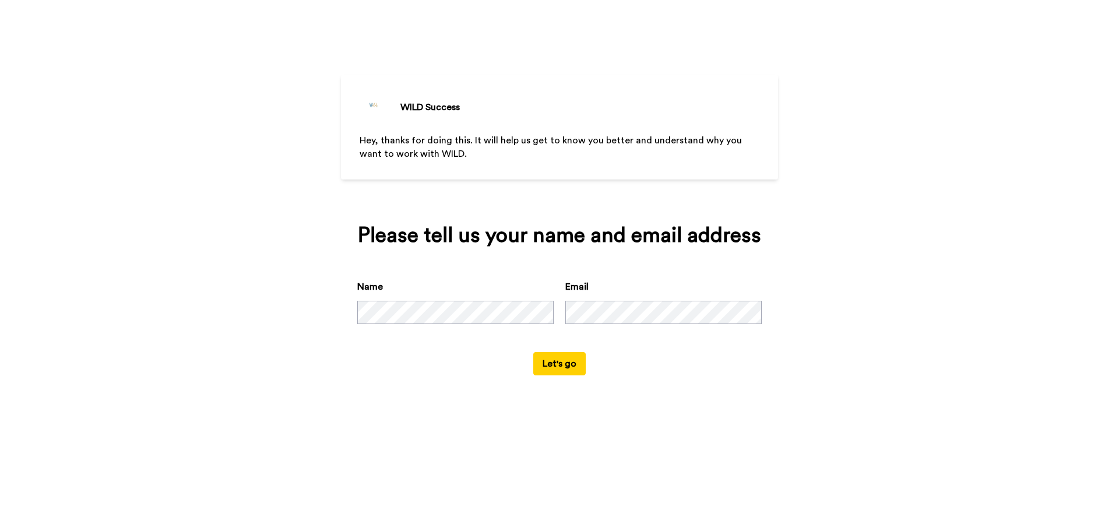 Image resolution: width=1119 pixels, height=531 pixels. Describe the element at coordinates (430, 107) in the screenshot. I see `div: WILD Success` at that location.